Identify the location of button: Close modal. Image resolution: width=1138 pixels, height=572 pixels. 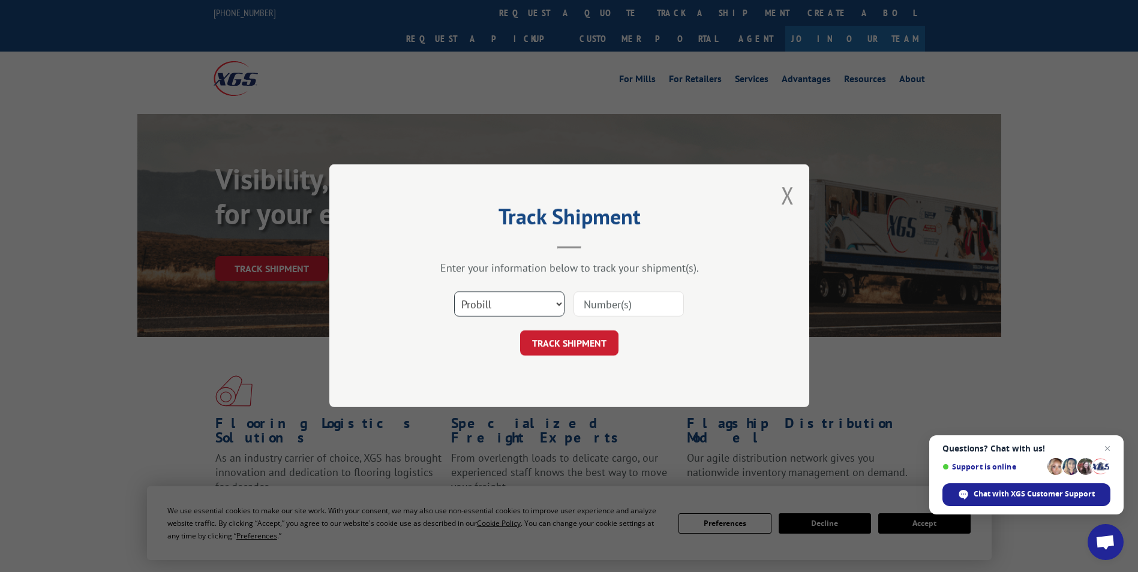
(788, 195).